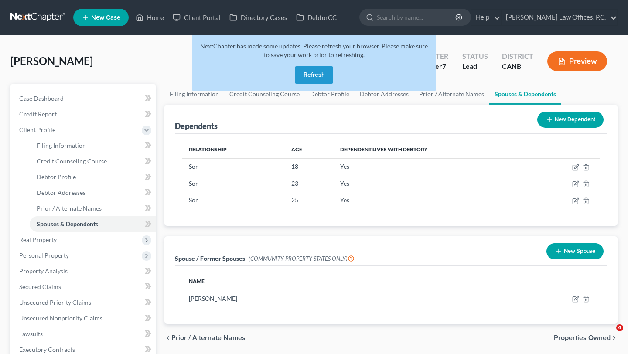  What do you see at coordinates (55, 302) in the screenshot?
I see `span: Unsecured Priority Claims` at bounding box center [55, 302].